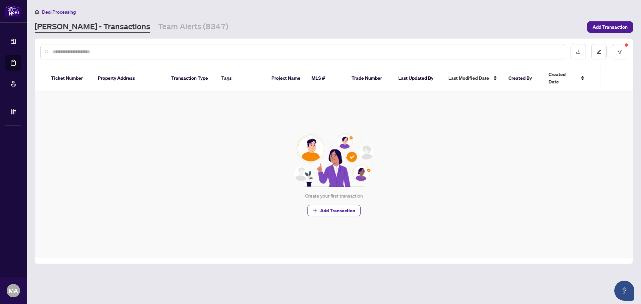  I want to click on button: filter, so click(620, 52).